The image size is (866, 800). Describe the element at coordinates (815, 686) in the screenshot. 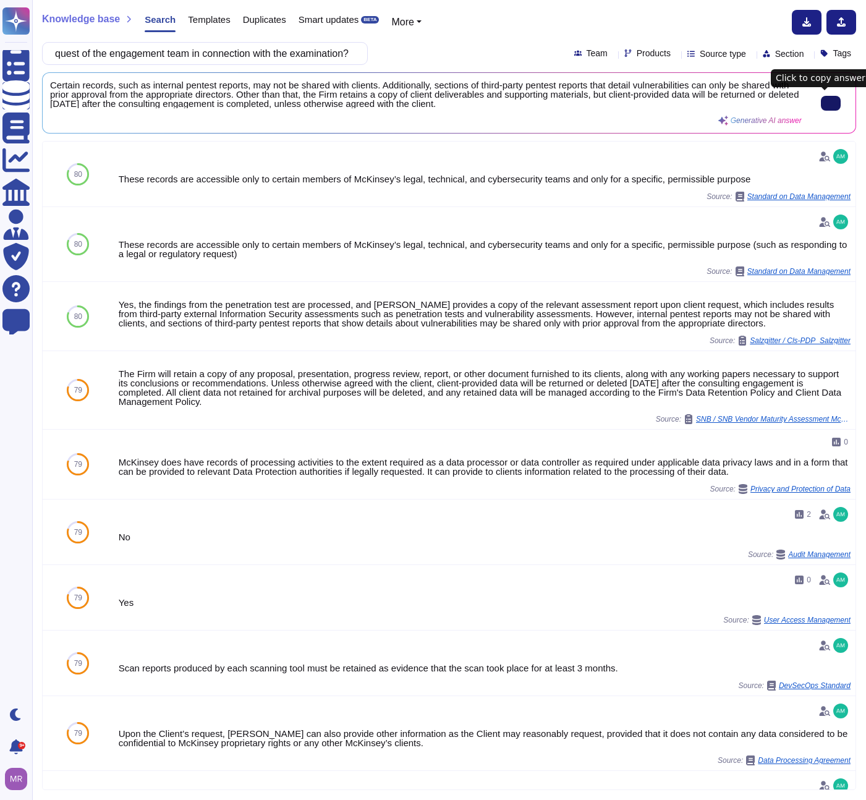

I see `span: DevSecOps Standard` at that location.